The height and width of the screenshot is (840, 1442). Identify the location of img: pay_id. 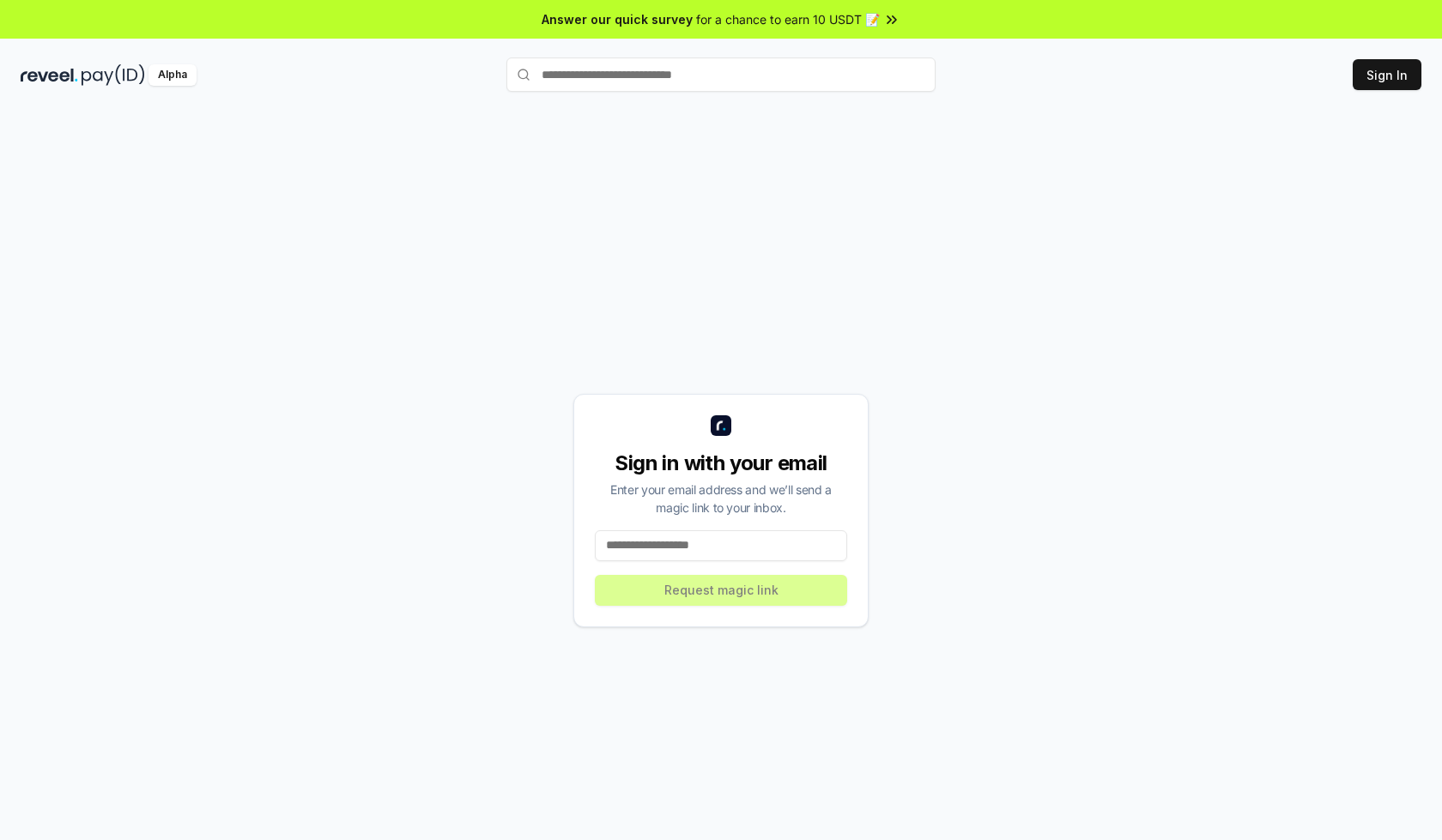
(113, 75).